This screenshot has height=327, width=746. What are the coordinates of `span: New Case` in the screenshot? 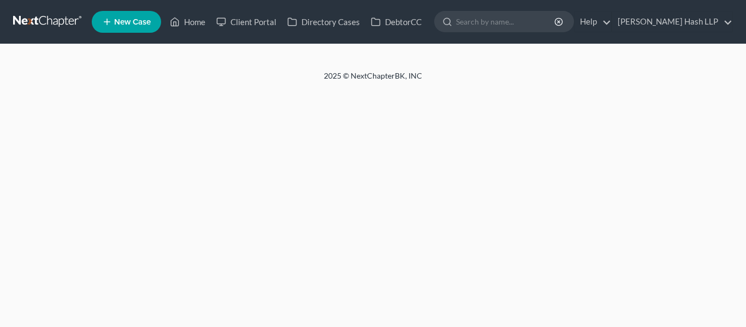 It's located at (132, 22).